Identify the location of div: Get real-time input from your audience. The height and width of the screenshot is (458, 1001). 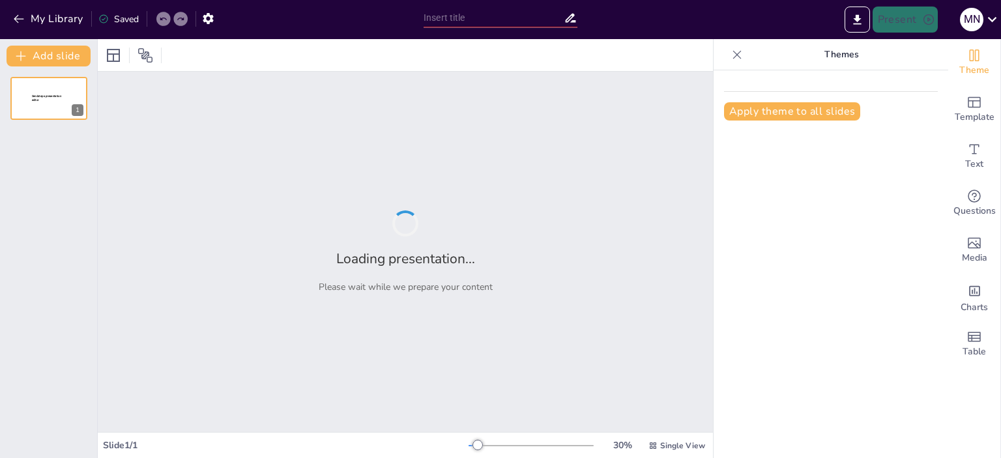
(975, 203).